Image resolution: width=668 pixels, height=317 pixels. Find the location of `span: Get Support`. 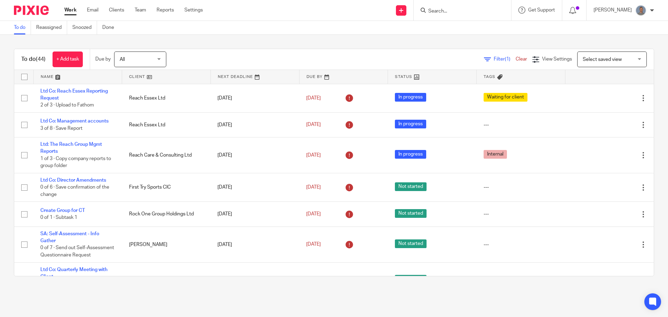

span: Get Support is located at coordinates (541, 10).